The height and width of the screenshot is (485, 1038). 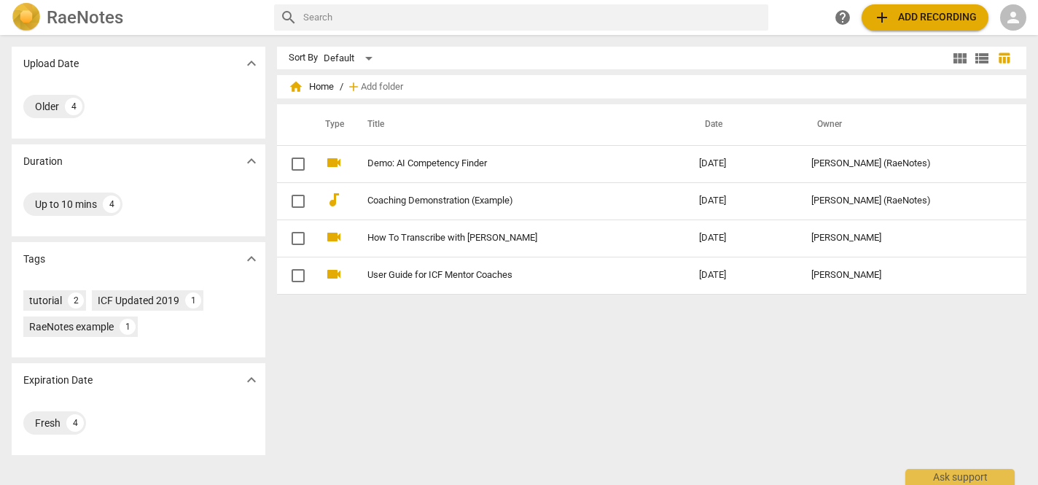 I want to click on div: tutorial, so click(x=45, y=300).